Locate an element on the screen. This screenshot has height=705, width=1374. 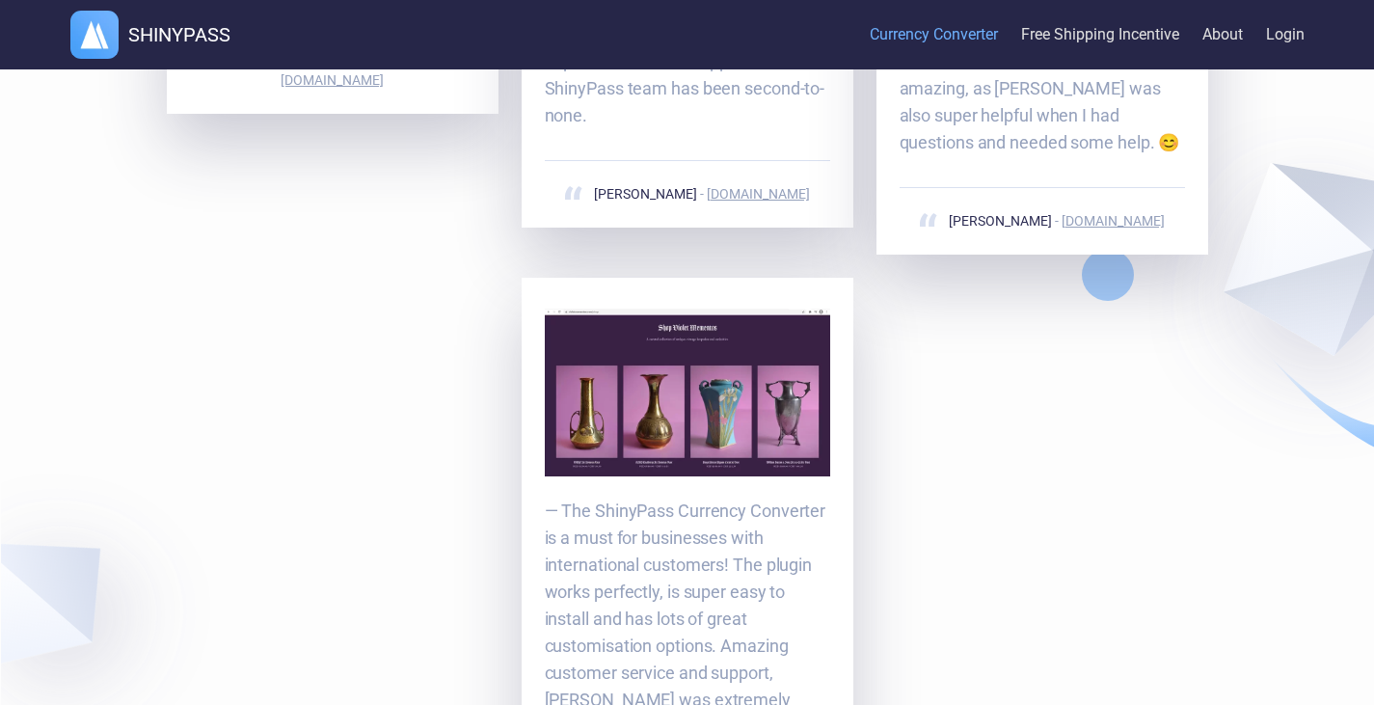
img: customer7.webp is located at coordinates (688, 392).